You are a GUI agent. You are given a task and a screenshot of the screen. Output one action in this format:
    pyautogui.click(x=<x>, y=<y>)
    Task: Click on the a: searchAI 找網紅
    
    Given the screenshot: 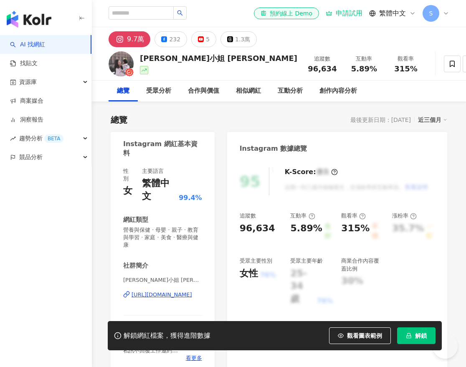 What is the action you would take?
    pyautogui.click(x=28, y=45)
    